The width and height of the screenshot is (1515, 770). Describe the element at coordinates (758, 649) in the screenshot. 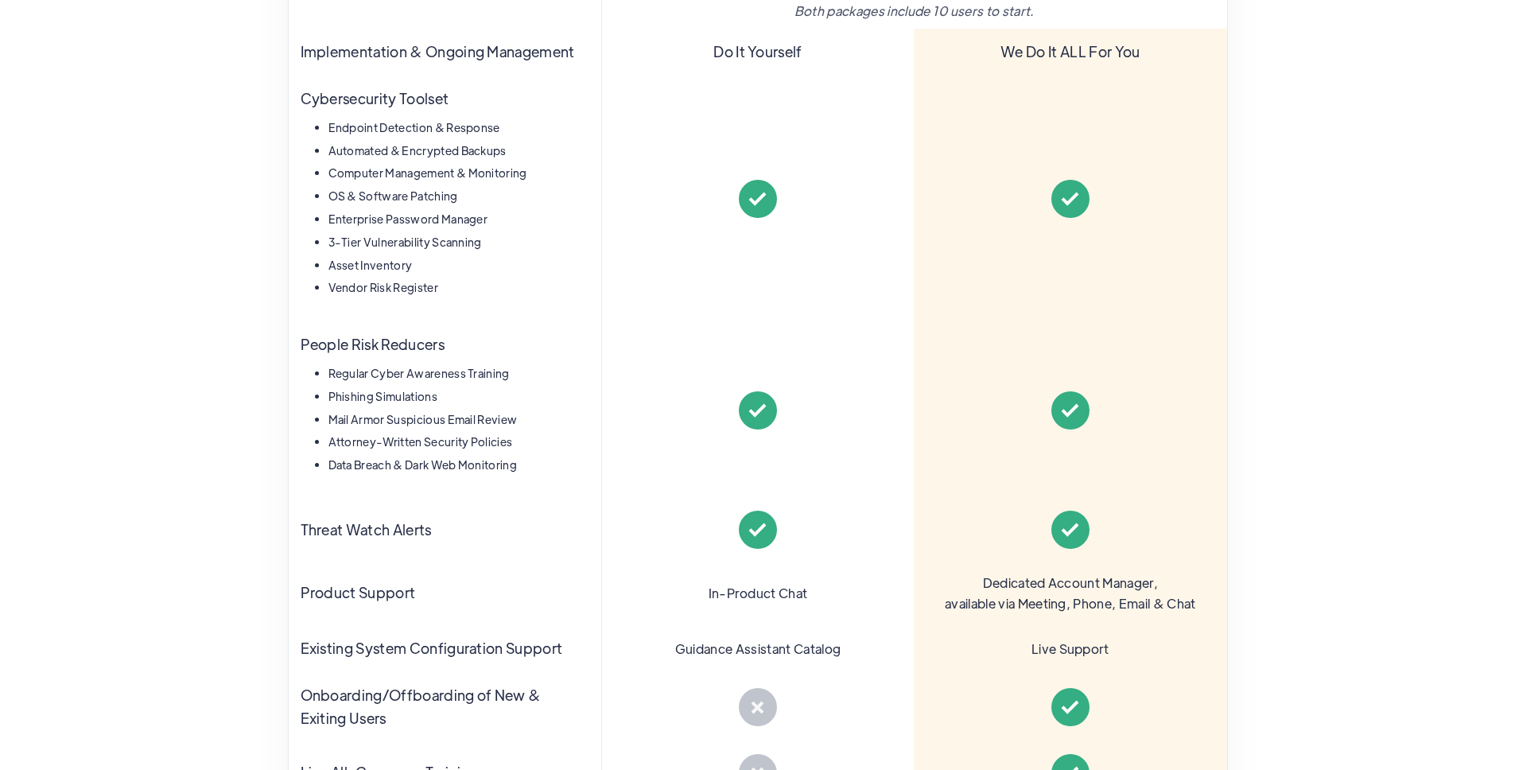

I see `div: Guidance Assistant Catalog` at that location.